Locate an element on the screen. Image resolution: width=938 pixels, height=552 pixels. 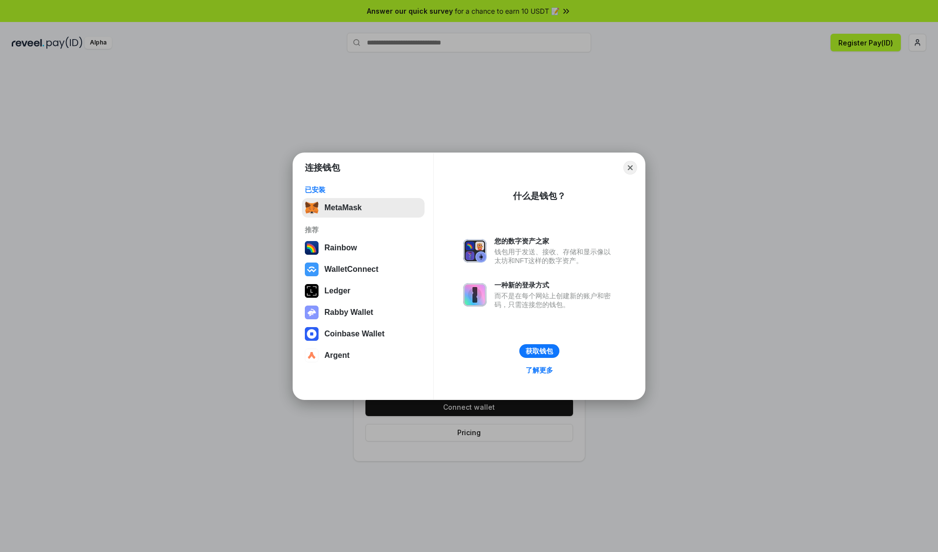
div: 推荐 is located at coordinates (363, 230).